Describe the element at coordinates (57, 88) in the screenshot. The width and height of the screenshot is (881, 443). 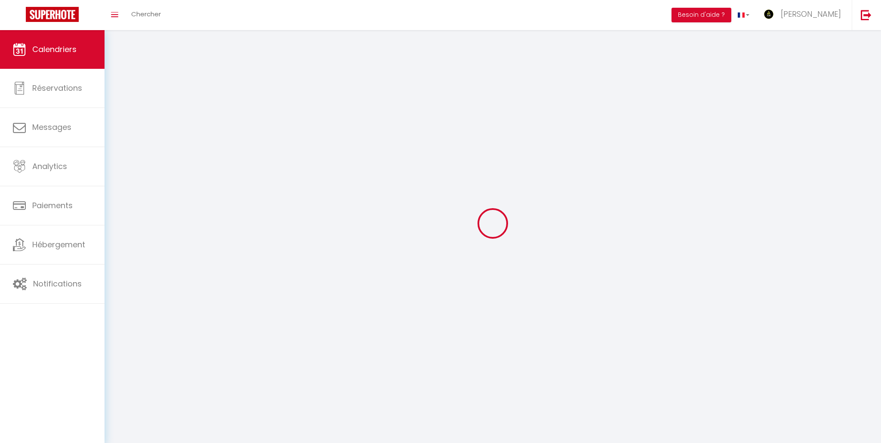
I see `span: Réservations` at that location.